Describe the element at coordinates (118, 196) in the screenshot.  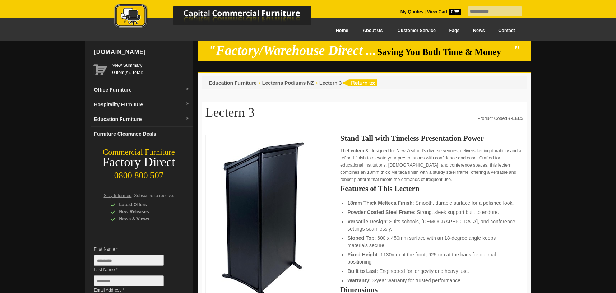
I see `span: Stay Informed` at that location.